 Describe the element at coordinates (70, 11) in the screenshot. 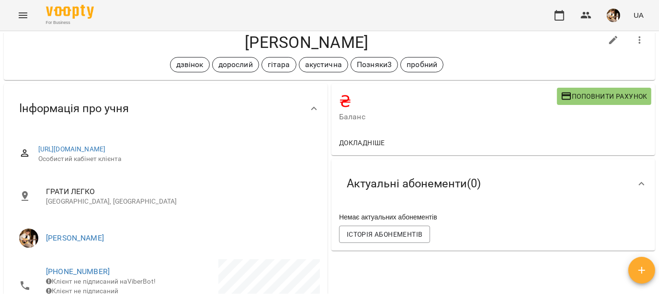

I see `img: Voopty Logo` at that location.